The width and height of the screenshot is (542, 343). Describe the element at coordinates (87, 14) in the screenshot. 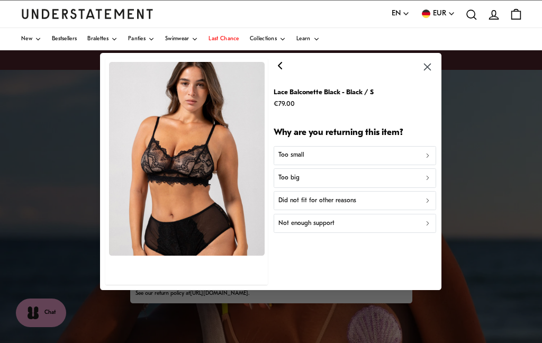

I see `a: Understatement Homepage` at that location.